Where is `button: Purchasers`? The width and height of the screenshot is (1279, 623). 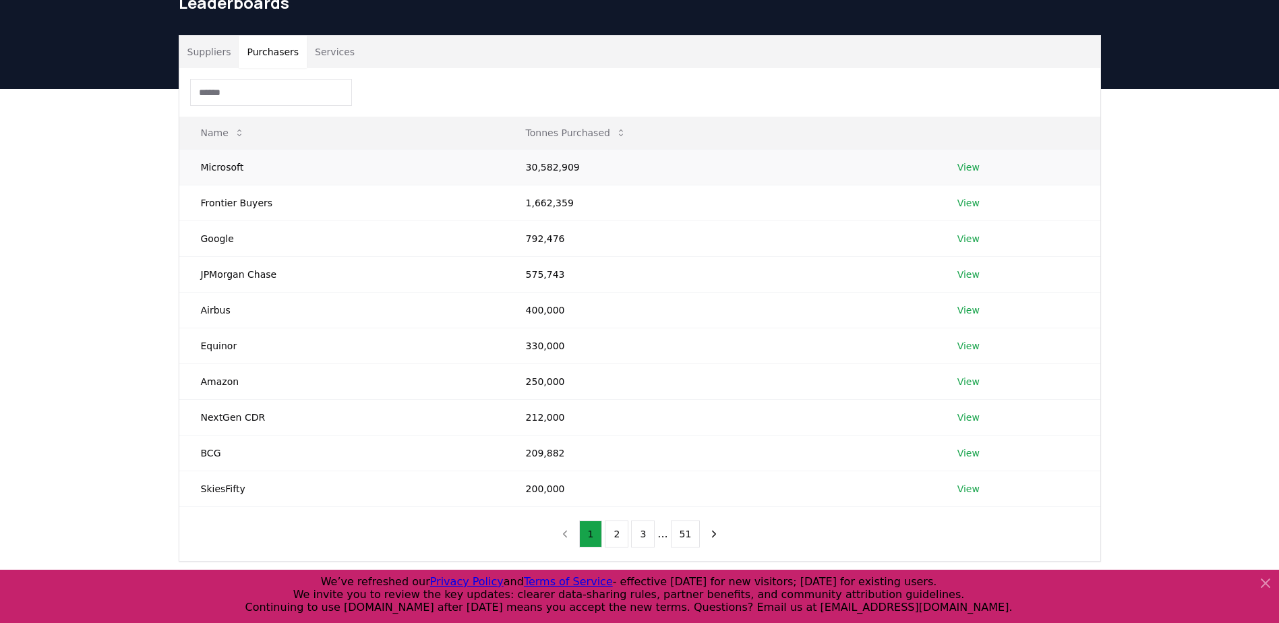
button: Purchasers is located at coordinates (272, 52).